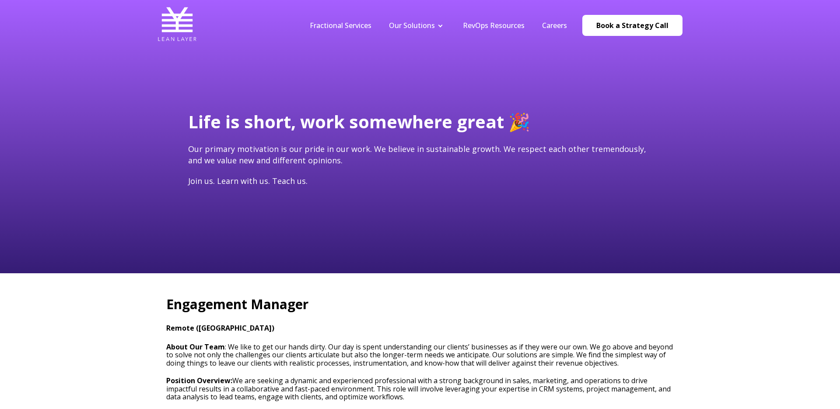  Describe the element at coordinates (438, 25) in the screenshot. I see `div: Navigation Menu` at that location.